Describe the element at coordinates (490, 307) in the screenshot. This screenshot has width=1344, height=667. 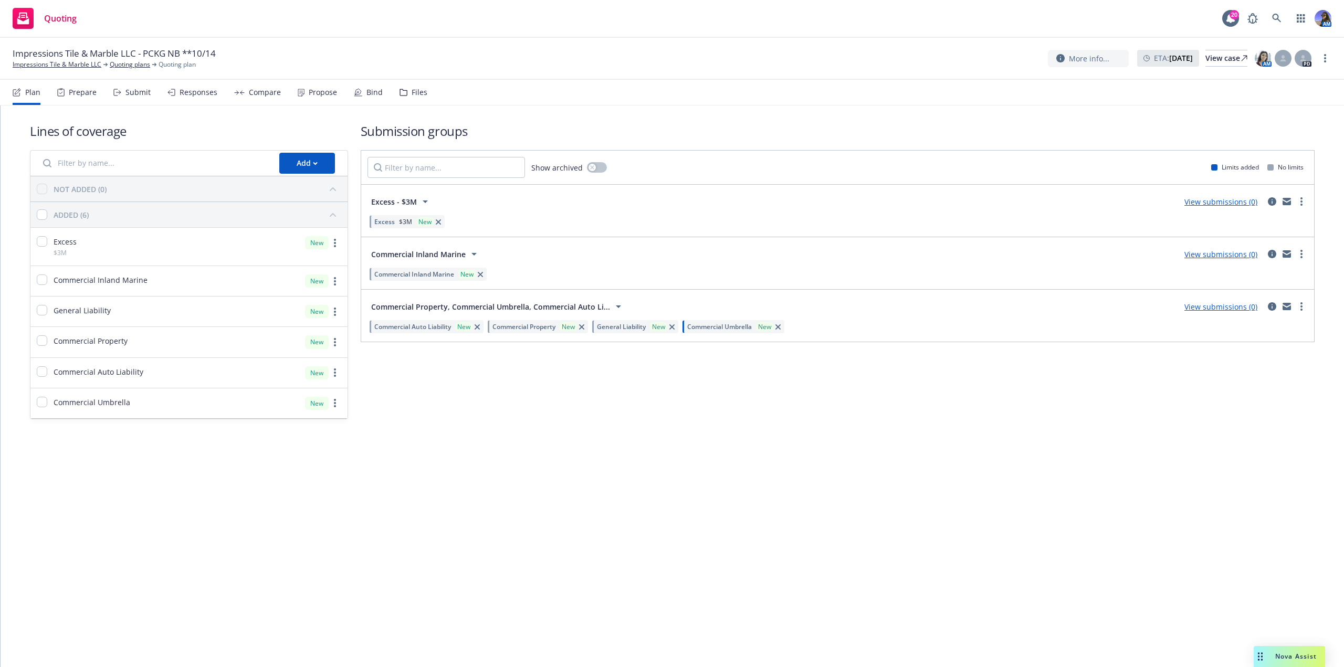
I see `span: Commercial Property, Commercial Umbrella, Commercial Auto Li...` at that location.